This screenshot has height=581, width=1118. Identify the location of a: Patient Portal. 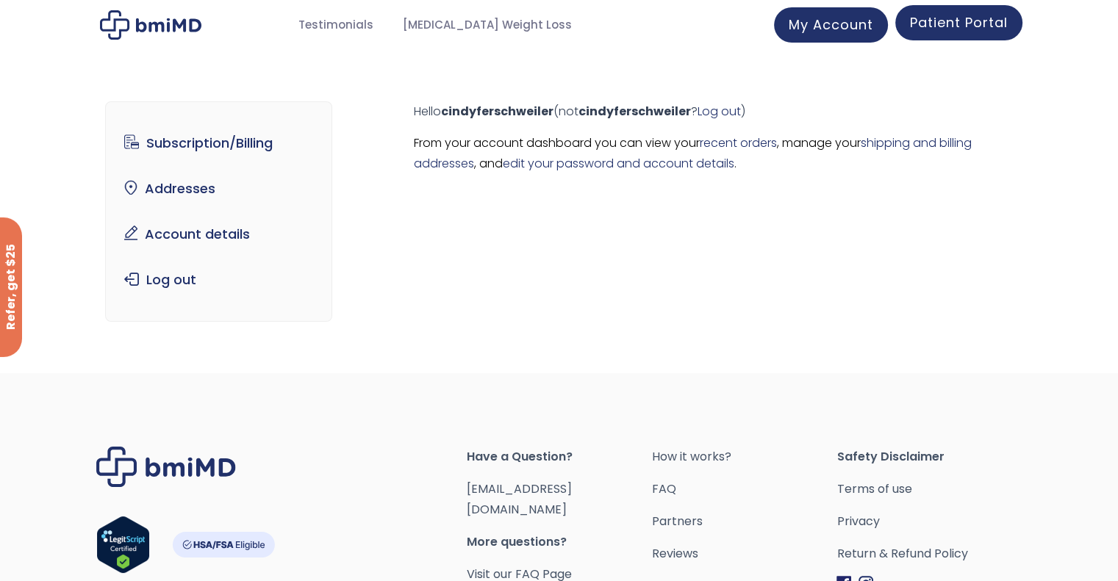
(958, 23).